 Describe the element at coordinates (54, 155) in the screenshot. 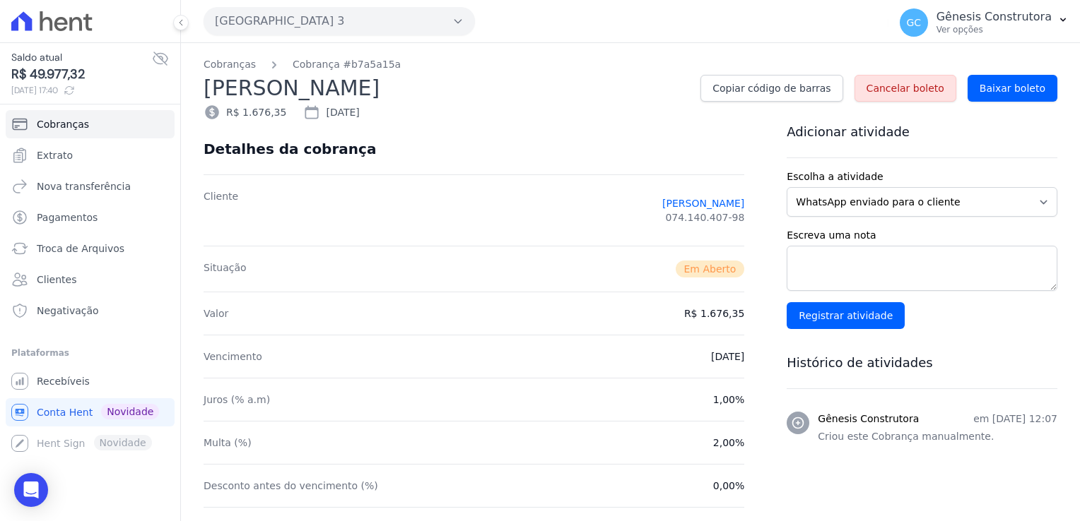

I see `span: Extrato` at that location.